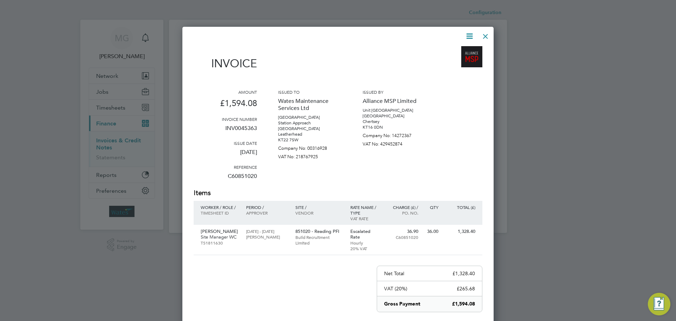  I want to click on p: Period /, so click(267, 207).